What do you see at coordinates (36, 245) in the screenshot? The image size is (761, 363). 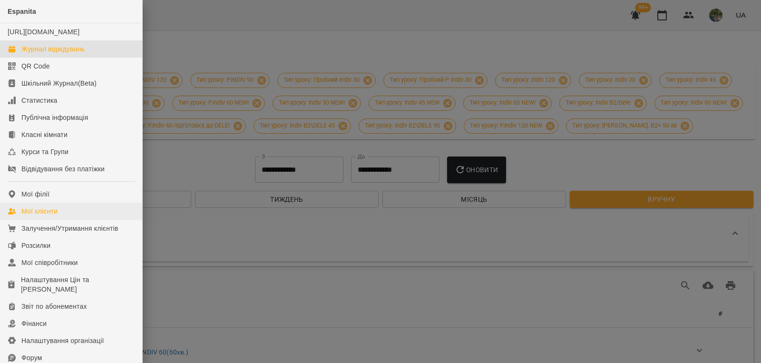 I see `div: Розсилки` at bounding box center [36, 245].